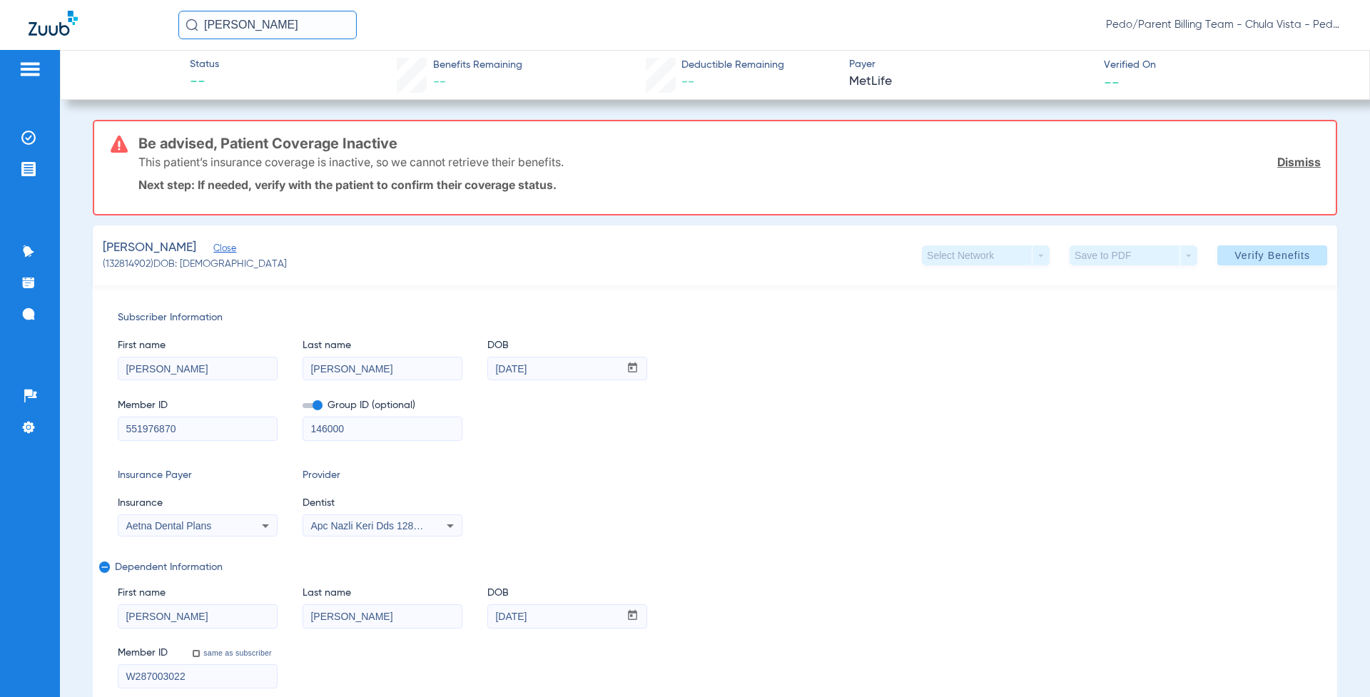  What do you see at coordinates (383, 405) in the screenshot?
I see `span: Group ID (optional)` at bounding box center [383, 405].